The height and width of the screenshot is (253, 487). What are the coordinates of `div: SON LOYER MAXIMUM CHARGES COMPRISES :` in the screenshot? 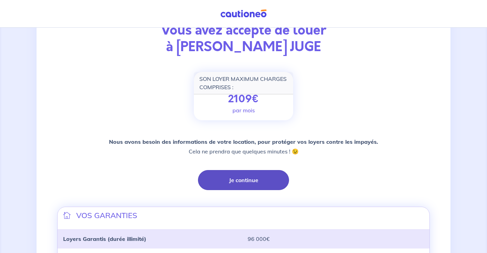 It's located at (244, 83).